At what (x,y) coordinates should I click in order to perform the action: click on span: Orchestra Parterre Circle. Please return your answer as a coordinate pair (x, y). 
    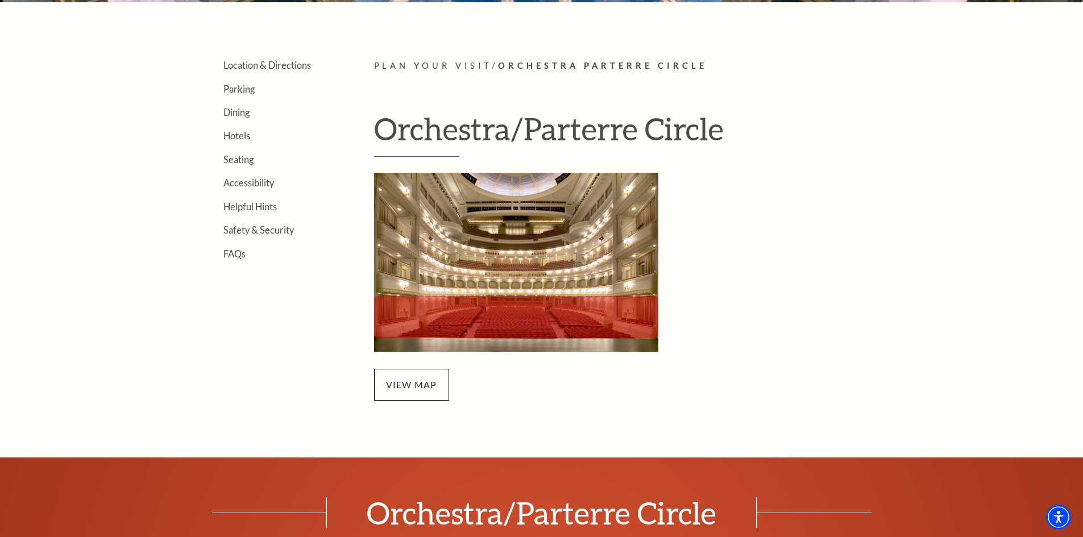
    Looking at the image, I should click on (603, 65).